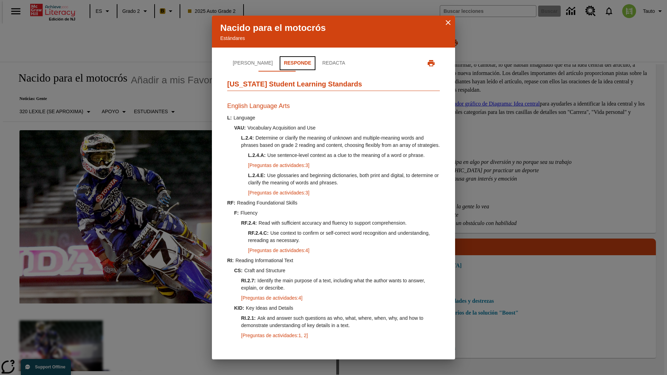 The height and width of the screenshot is (375, 667). I want to click on span: RI.2.7 :, so click(248, 281).